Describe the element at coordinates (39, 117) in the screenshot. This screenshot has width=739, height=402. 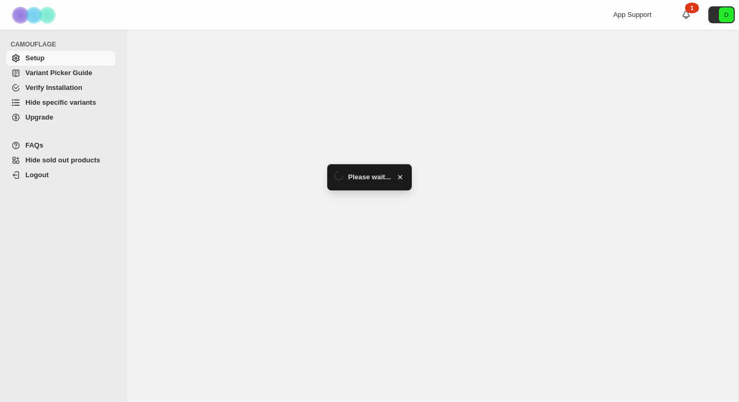
I see `span: Upgrade` at that location.